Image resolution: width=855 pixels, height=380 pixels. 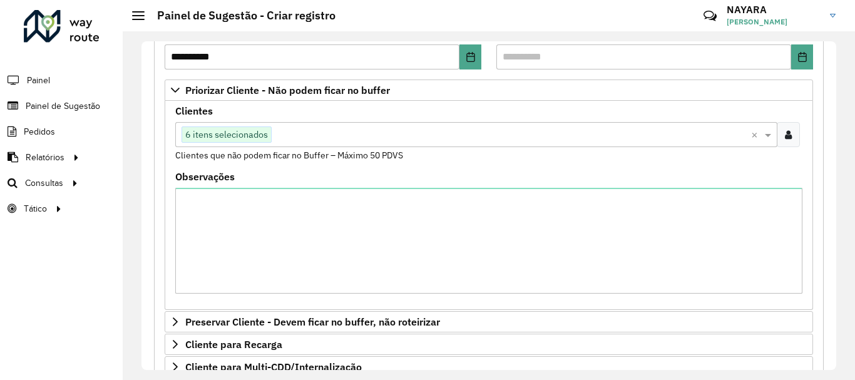 What do you see at coordinates (274, 367) in the screenshot?
I see `span: Cliente para Multi-CDD/Internalização` at bounding box center [274, 367].